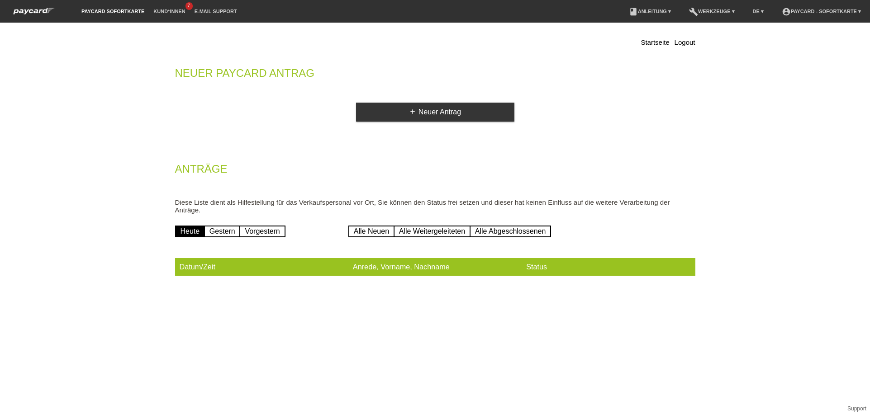 This screenshot has width=870, height=414. Describe the element at coordinates (712, 11) in the screenshot. I see `a: buildWerkzeuge ▾` at that location.